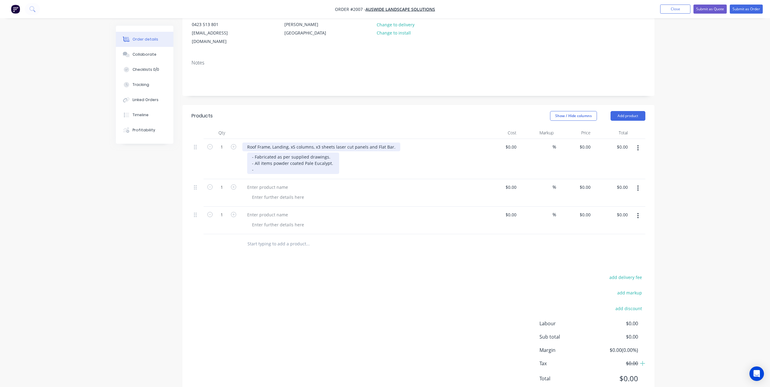 Image resolution: width=770 pixels, height=387 pixels. Describe the element at coordinates (630, 293) in the screenshot. I see `button: add markup` at that location.